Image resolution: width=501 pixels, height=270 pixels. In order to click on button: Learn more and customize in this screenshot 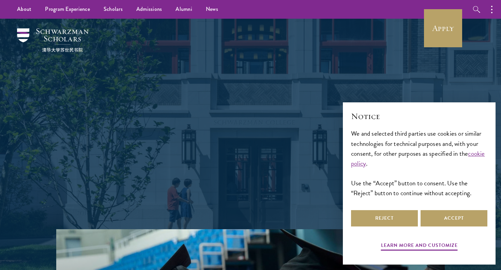, I will do `click(419, 247)`.